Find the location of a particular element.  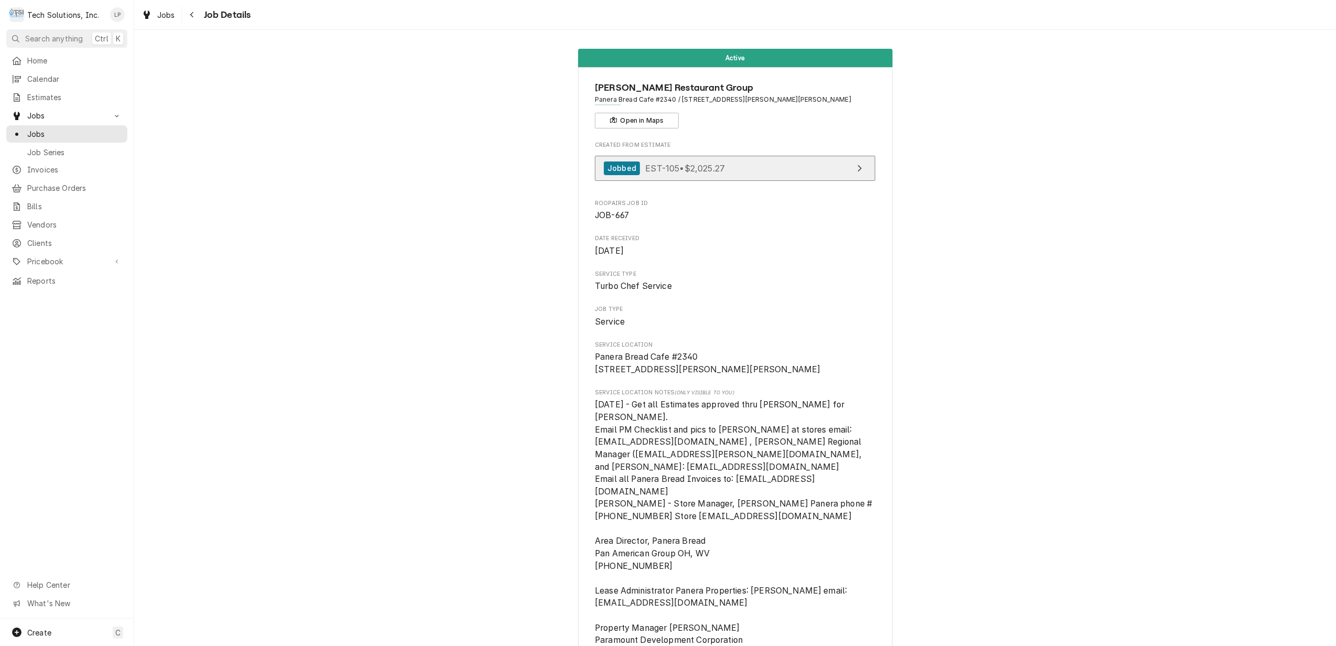

a: Estimates is located at coordinates (67, 97).